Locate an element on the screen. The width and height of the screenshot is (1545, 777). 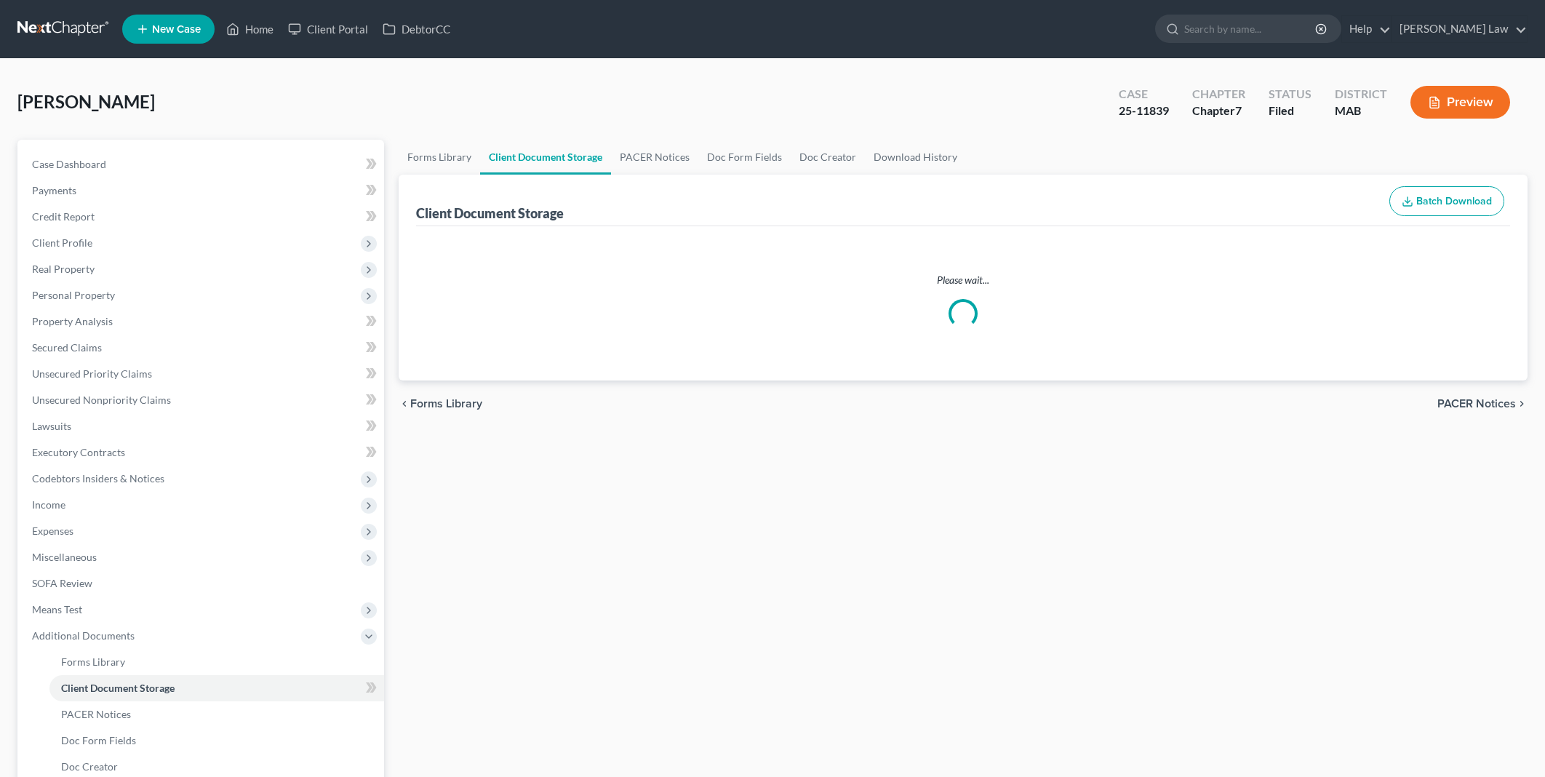
span: Lawsuits is located at coordinates (52, 425).